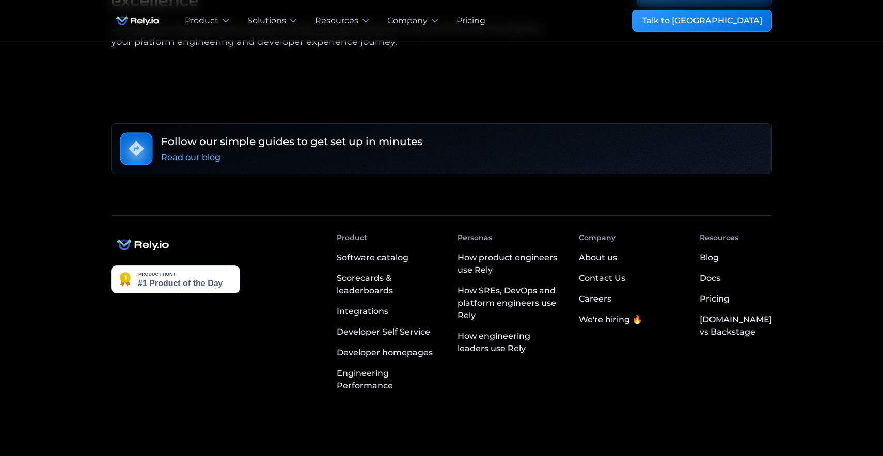  Describe the element at coordinates (362, 311) in the screenshot. I see `div: Integrations` at that location.